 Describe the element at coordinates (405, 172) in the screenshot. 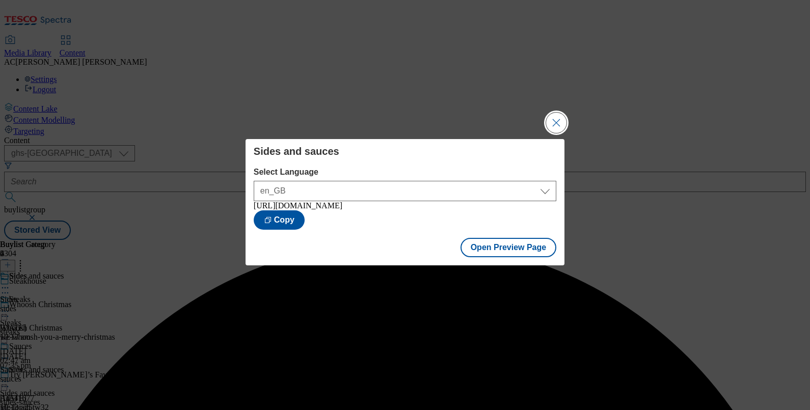

I see `label: Select Language` at that location.